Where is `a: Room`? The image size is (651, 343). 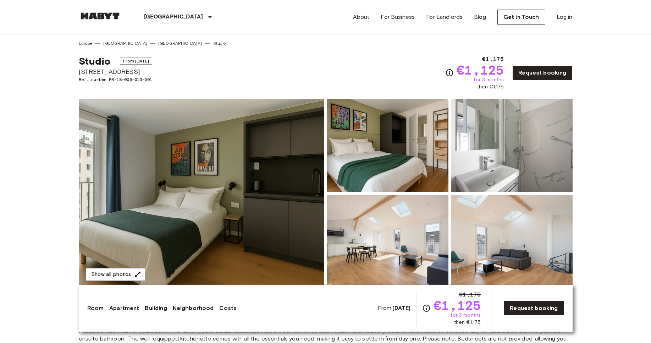 a: Room is located at coordinates (96, 308).